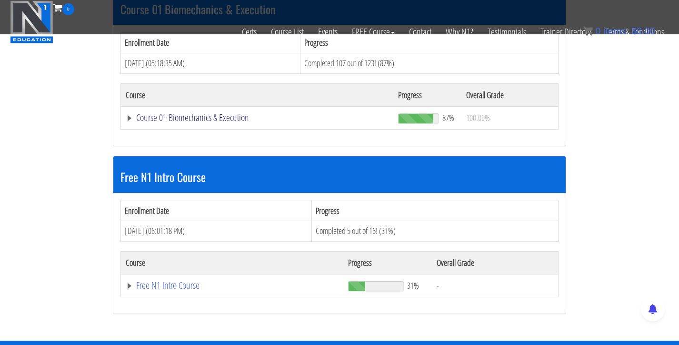 Image resolution: width=679 pixels, height=345 pixels. I want to click on a: Trainer Directory, so click(566, 32).